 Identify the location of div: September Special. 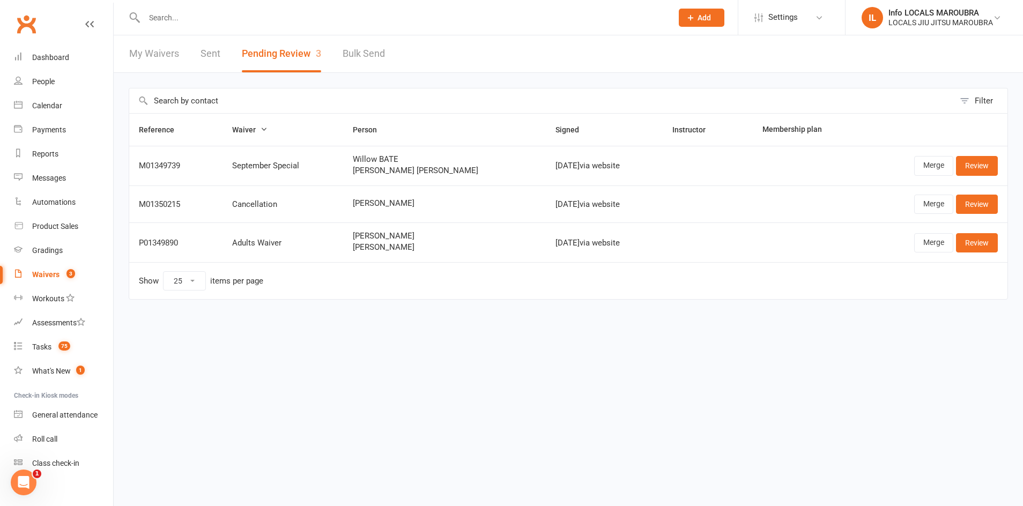
(283, 166).